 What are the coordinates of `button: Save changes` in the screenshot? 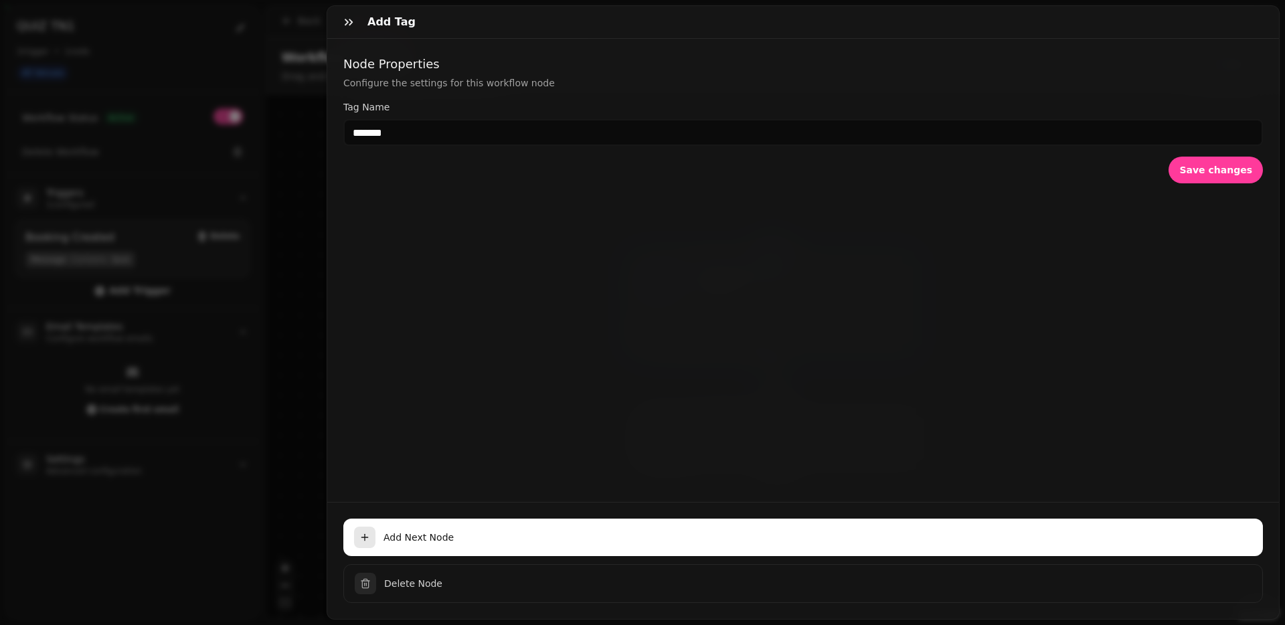 It's located at (1215, 170).